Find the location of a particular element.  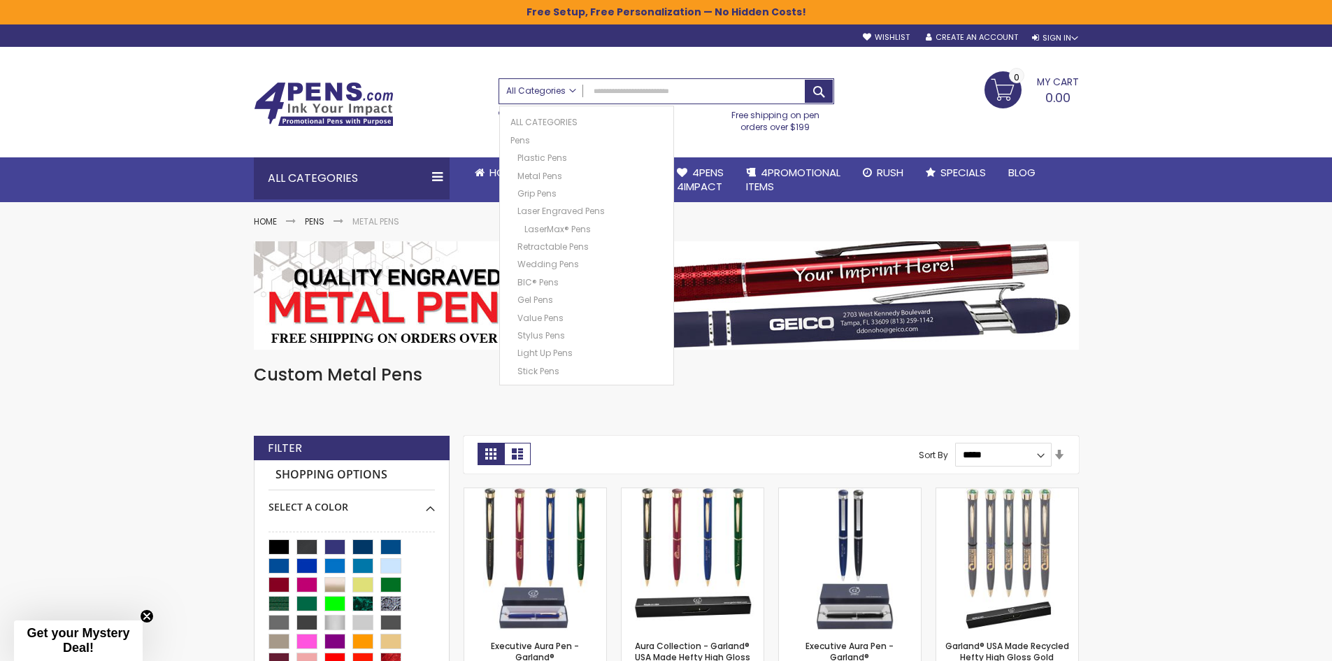

img: Metal Pens is located at coordinates (666, 295).